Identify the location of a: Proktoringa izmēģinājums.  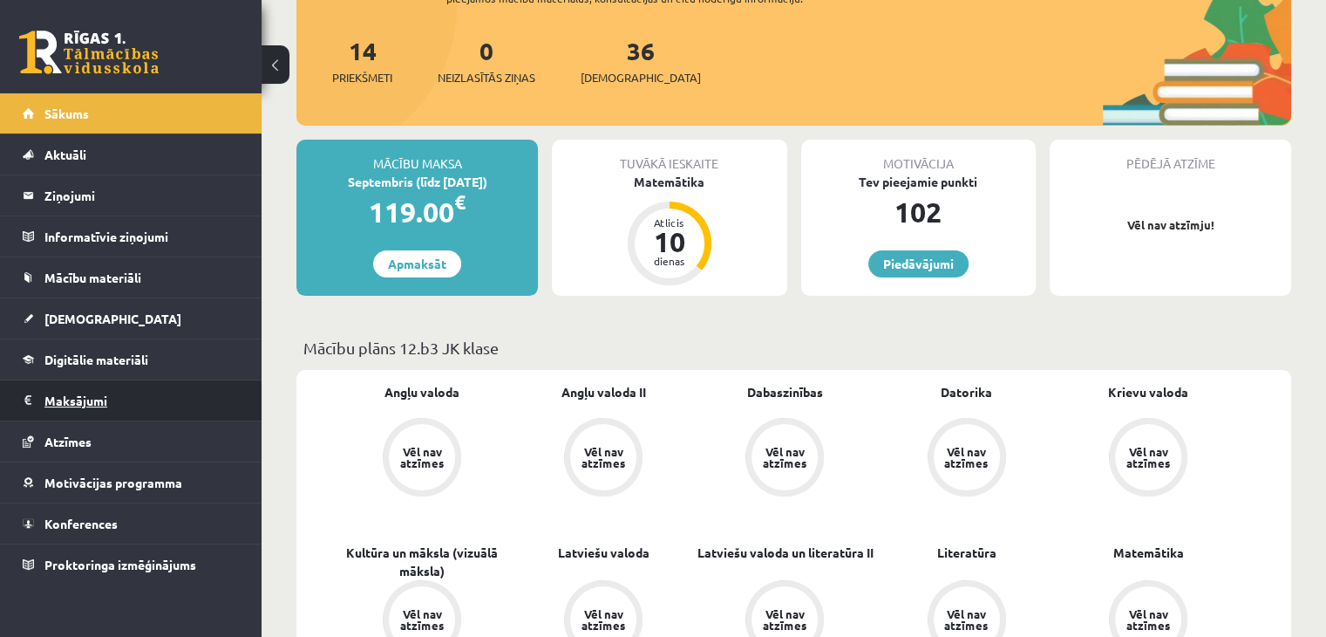
(131, 564).